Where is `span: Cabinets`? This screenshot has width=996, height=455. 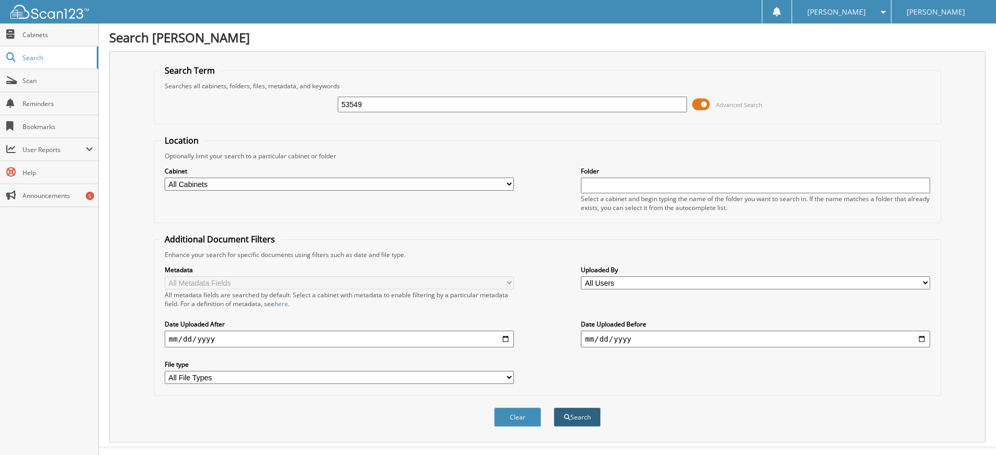 span: Cabinets is located at coordinates (58, 35).